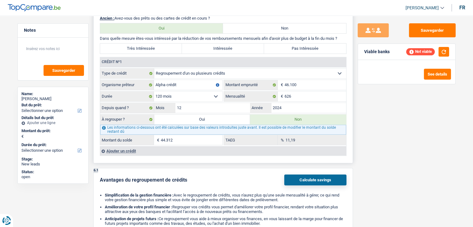 Image resolution: width=473 pixels, height=227 pixels. Describe the element at coordinates (53, 159) in the screenshot. I see `div: Stage:` at that location.